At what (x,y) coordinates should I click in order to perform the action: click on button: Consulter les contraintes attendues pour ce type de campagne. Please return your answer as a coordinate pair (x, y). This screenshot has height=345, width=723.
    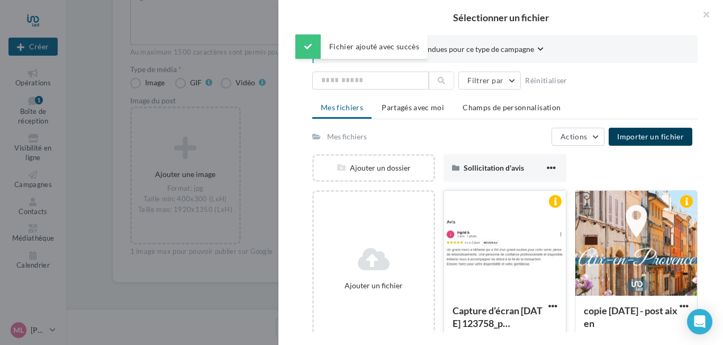
    Looking at the image, I should click on (437, 50).